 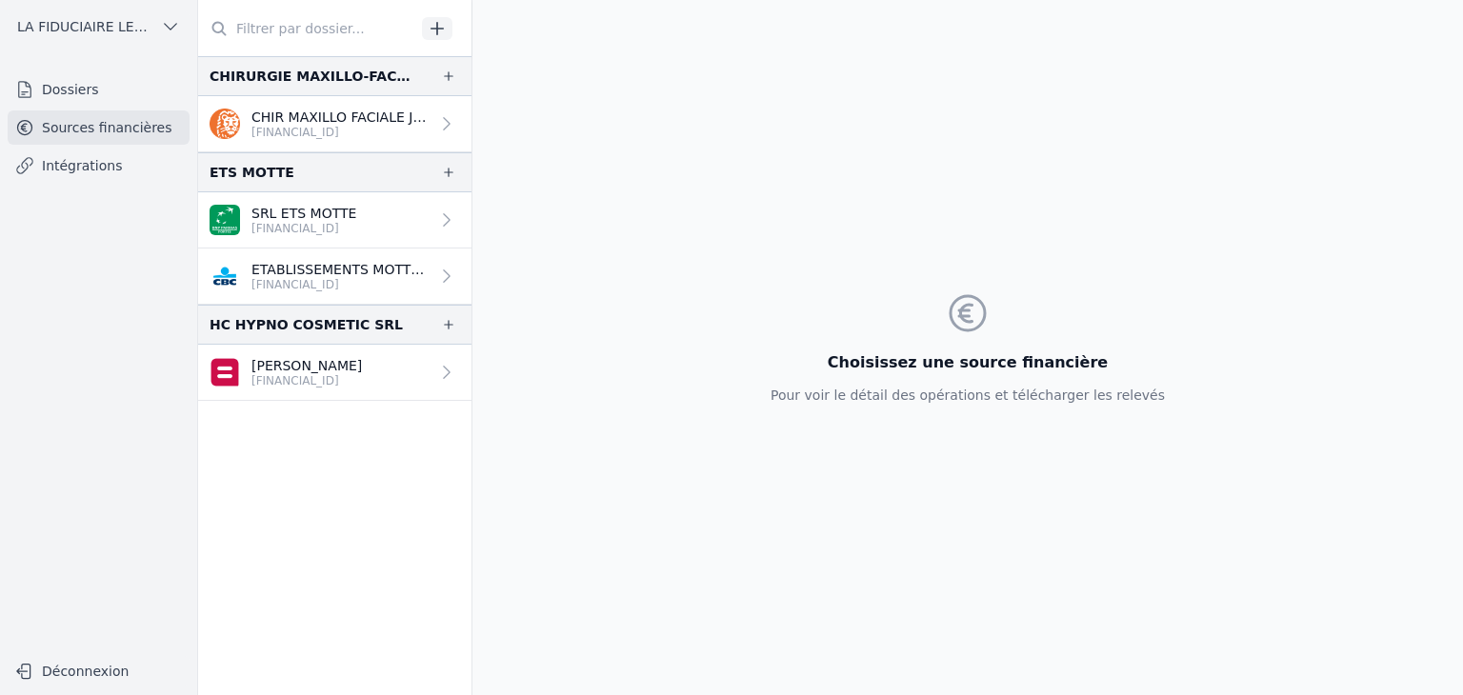 I want to click on div: HC HYPNO COSMETIC SRL, so click(x=306, y=325).